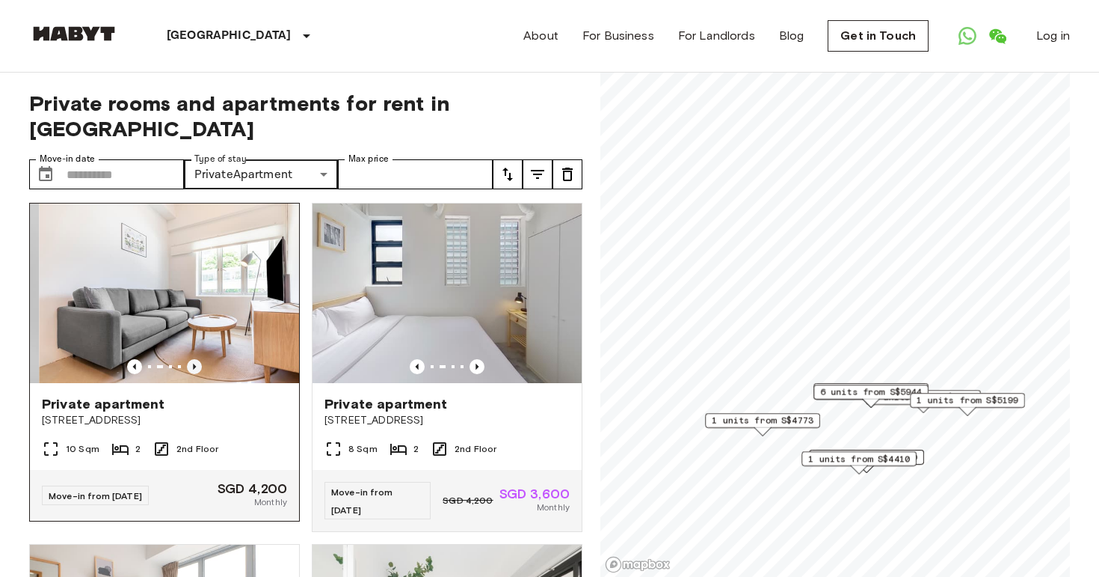 The image size is (1099, 577). I want to click on span: SGD 3,600, so click(535, 494).